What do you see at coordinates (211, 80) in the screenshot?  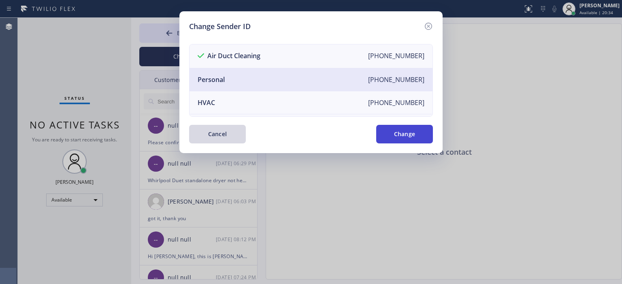 I see `div: Personal` at bounding box center [211, 80].